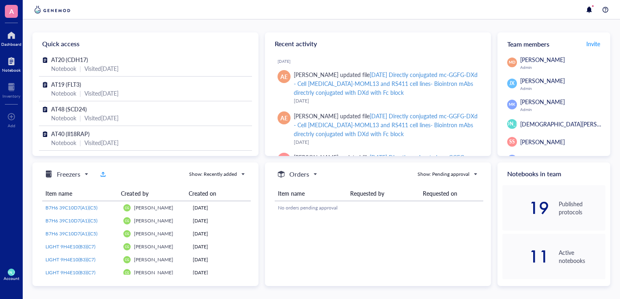 The image size is (620, 299). What do you see at coordinates (379, 208) in the screenshot?
I see `div: No orders pending approval` at bounding box center [379, 208].